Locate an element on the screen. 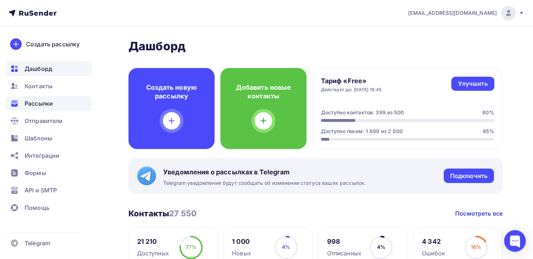  span: Интеграции is located at coordinates (42, 156).